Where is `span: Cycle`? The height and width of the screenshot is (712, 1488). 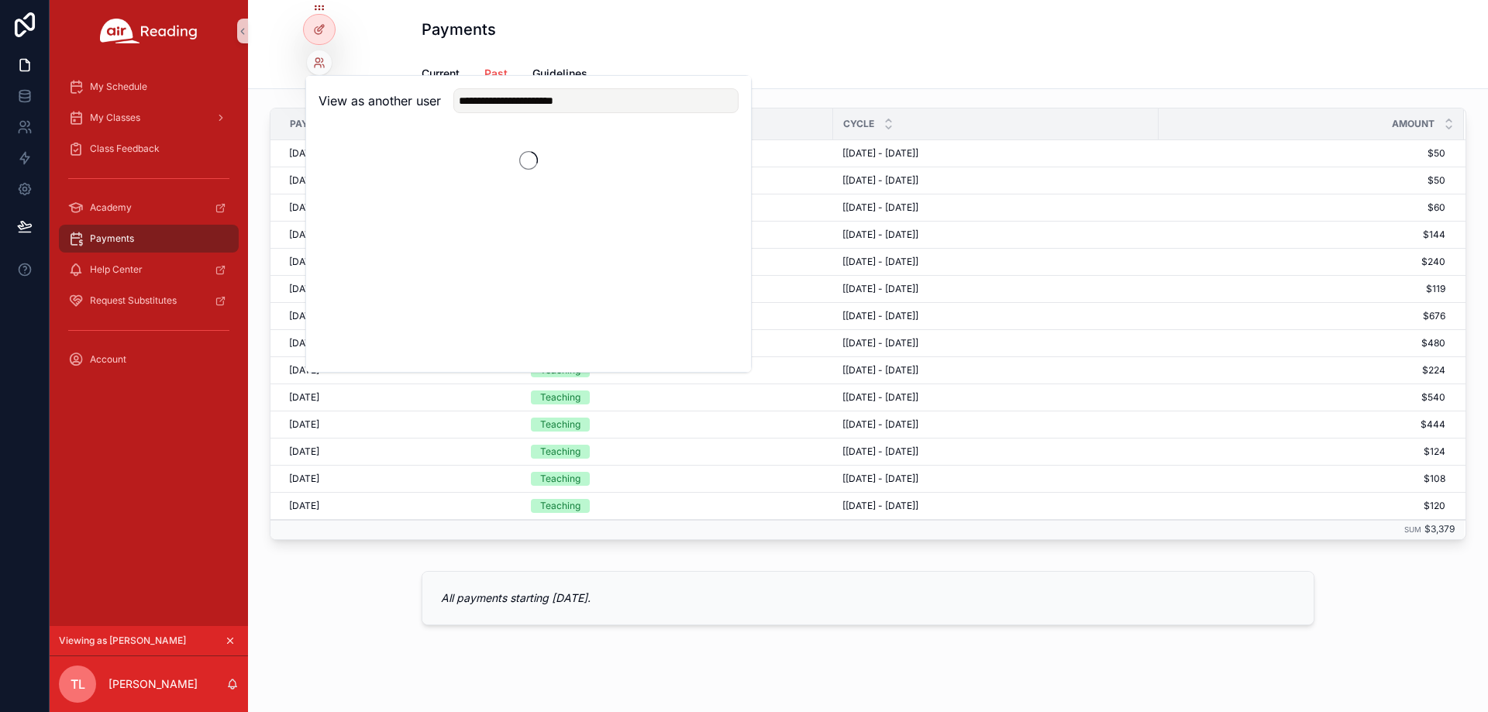 span: Cycle is located at coordinates (859, 124).